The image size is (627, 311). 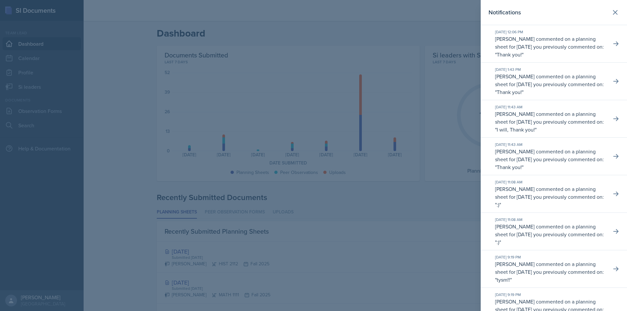 What do you see at coordinates (503, 280) in the screenshot?
I see `p: tysm!!` at bounding box center [503, 280].